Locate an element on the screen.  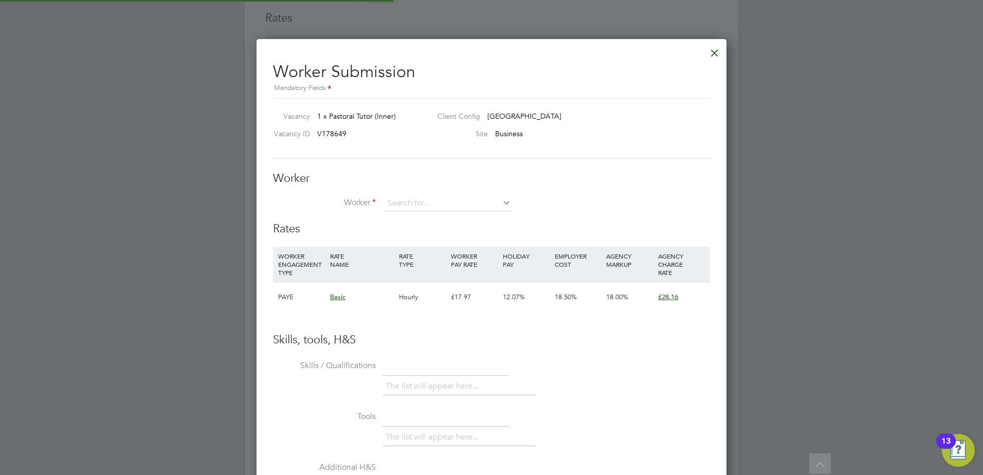
span: Business is located at coordinates (509, 134).